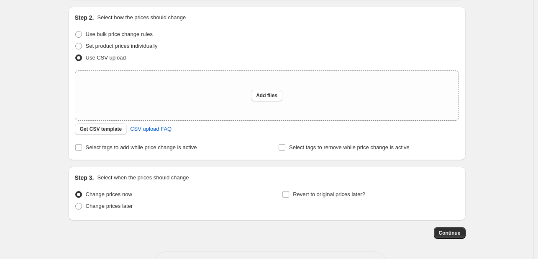 The height and width of the screenshot is (259, 538). I want to click on a: CSV upload FAQ, so click(151, 129).